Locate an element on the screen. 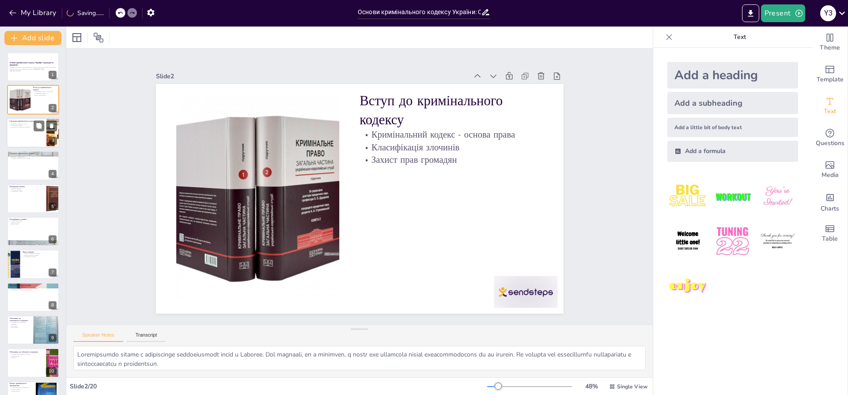  p: Процес кримінального провадження is located at coordinates (21, 384).